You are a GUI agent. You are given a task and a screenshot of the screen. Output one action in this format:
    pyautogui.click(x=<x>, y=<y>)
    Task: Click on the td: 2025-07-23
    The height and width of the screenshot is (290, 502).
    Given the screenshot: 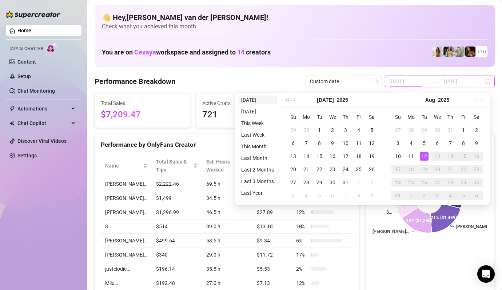 What is the action you would take?
    pyautogui.click(x=333, y=170)
    